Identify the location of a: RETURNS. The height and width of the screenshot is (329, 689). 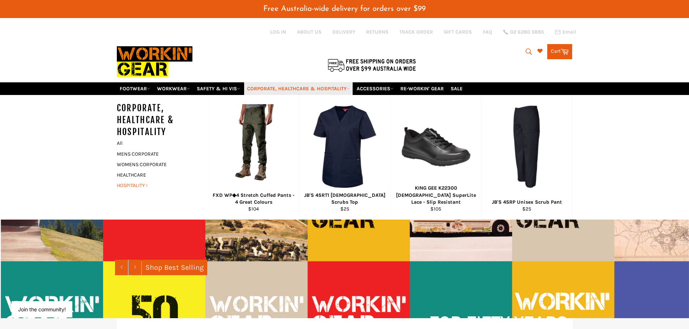
(377, 32).